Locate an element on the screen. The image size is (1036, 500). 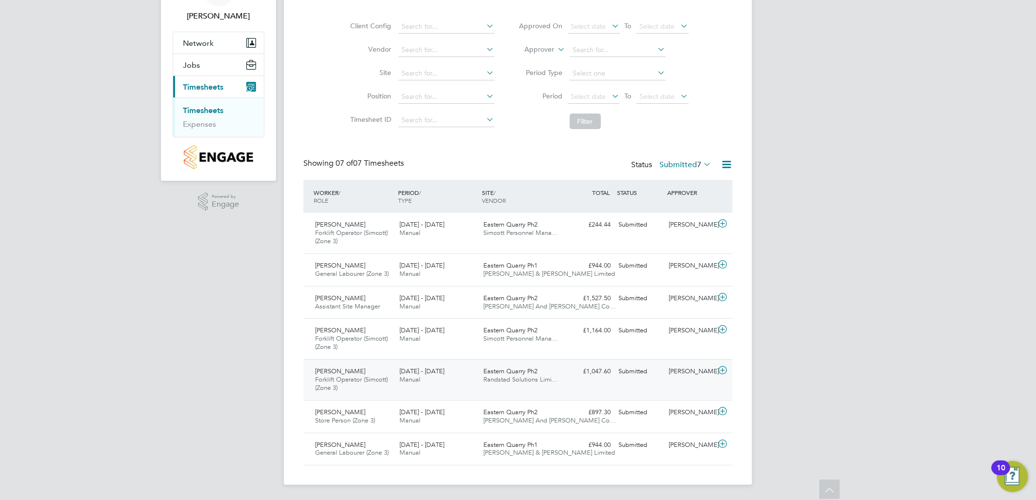
a: Expenses is located at coordinates (199, 124).